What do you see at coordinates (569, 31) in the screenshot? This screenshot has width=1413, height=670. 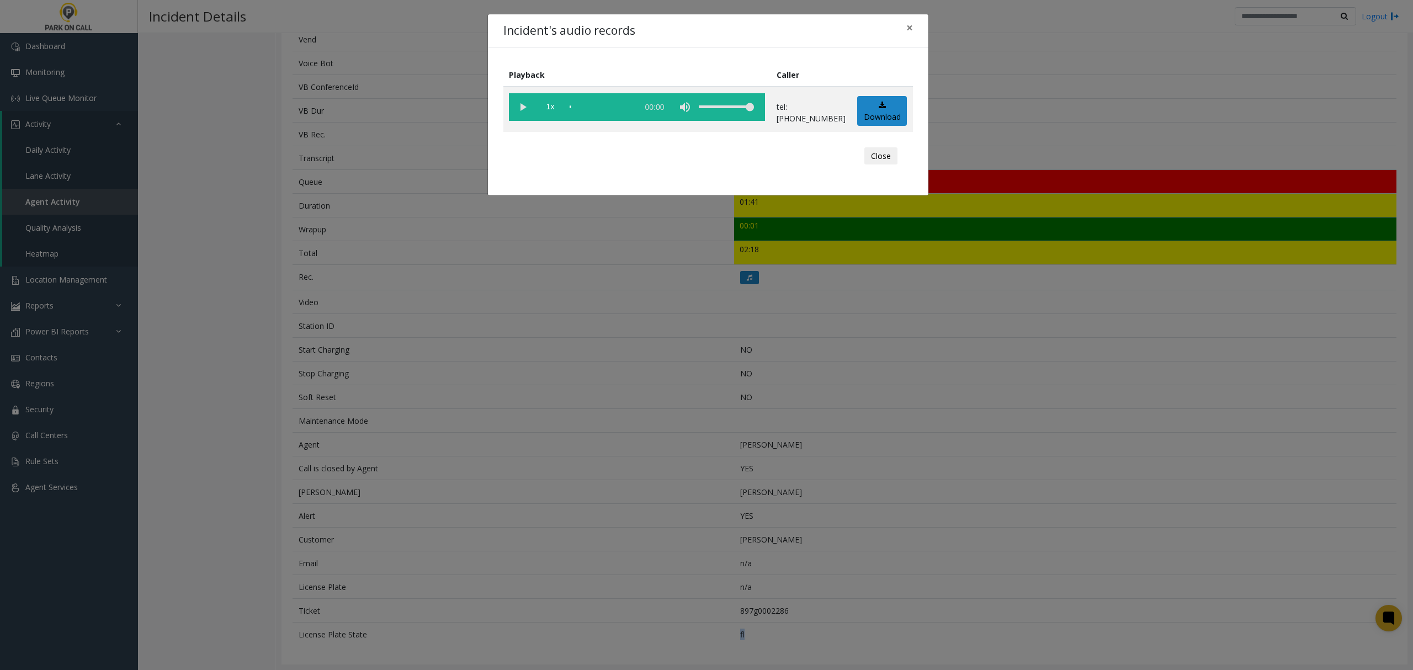 I see `h4: Incident's audio records` at bounding box center [569, 31].